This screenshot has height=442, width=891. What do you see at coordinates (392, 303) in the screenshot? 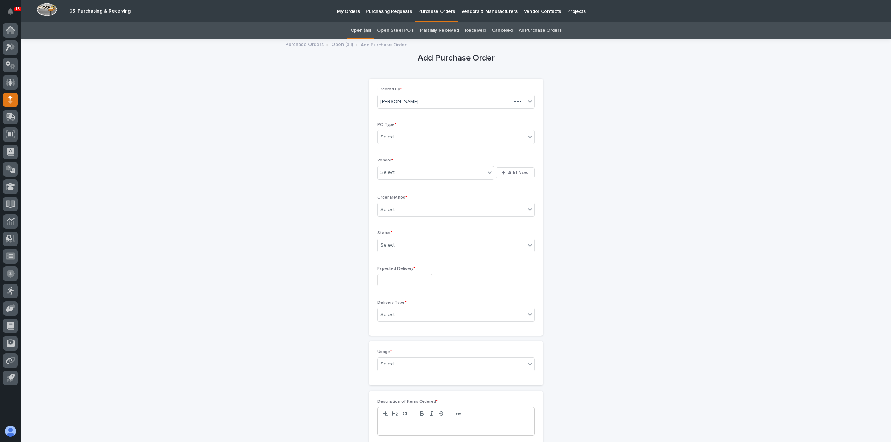
I see `span: Delivery Type` at bounding box center [392, 303].